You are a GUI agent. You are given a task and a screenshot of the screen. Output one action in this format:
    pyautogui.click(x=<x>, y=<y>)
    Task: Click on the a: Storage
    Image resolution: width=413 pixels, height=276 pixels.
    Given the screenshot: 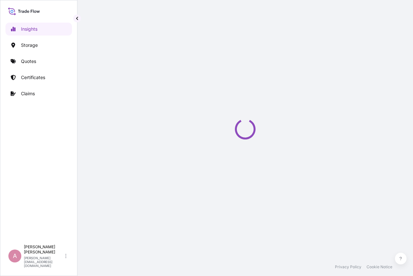 What is the action you would take?
    pyautogui.click(x=39, y=45)
    